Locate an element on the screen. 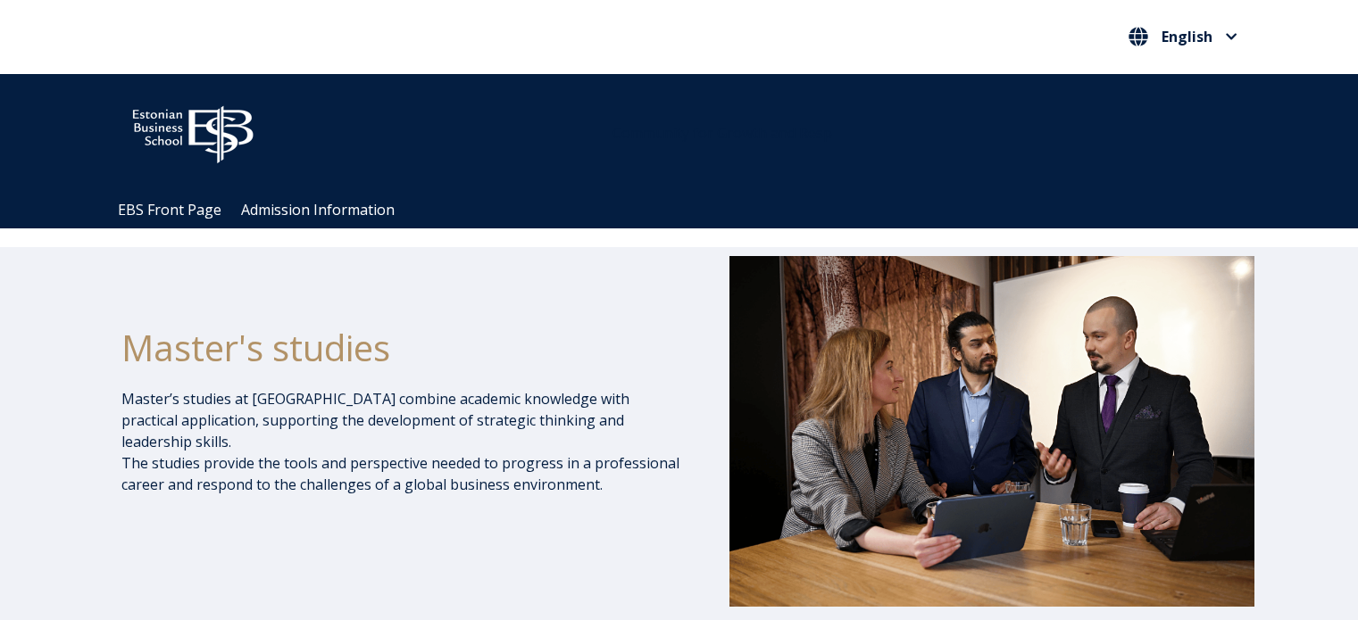  img: DSC_1073 is located at coordinates (992, 431).